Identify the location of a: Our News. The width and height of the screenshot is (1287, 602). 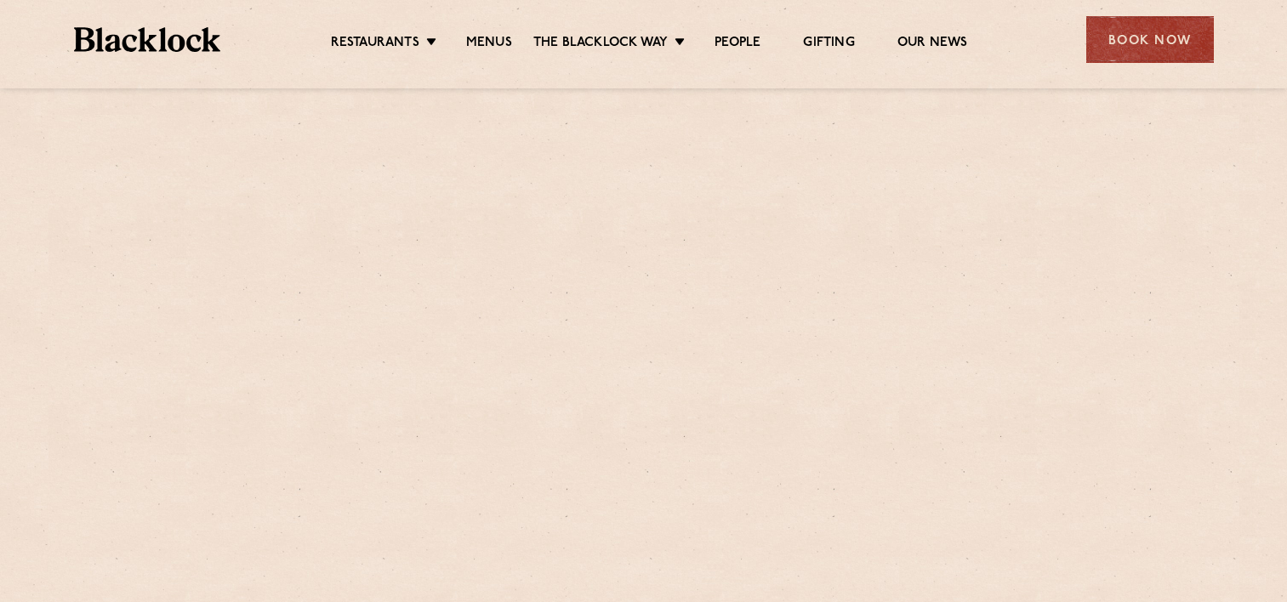
(932, 44).